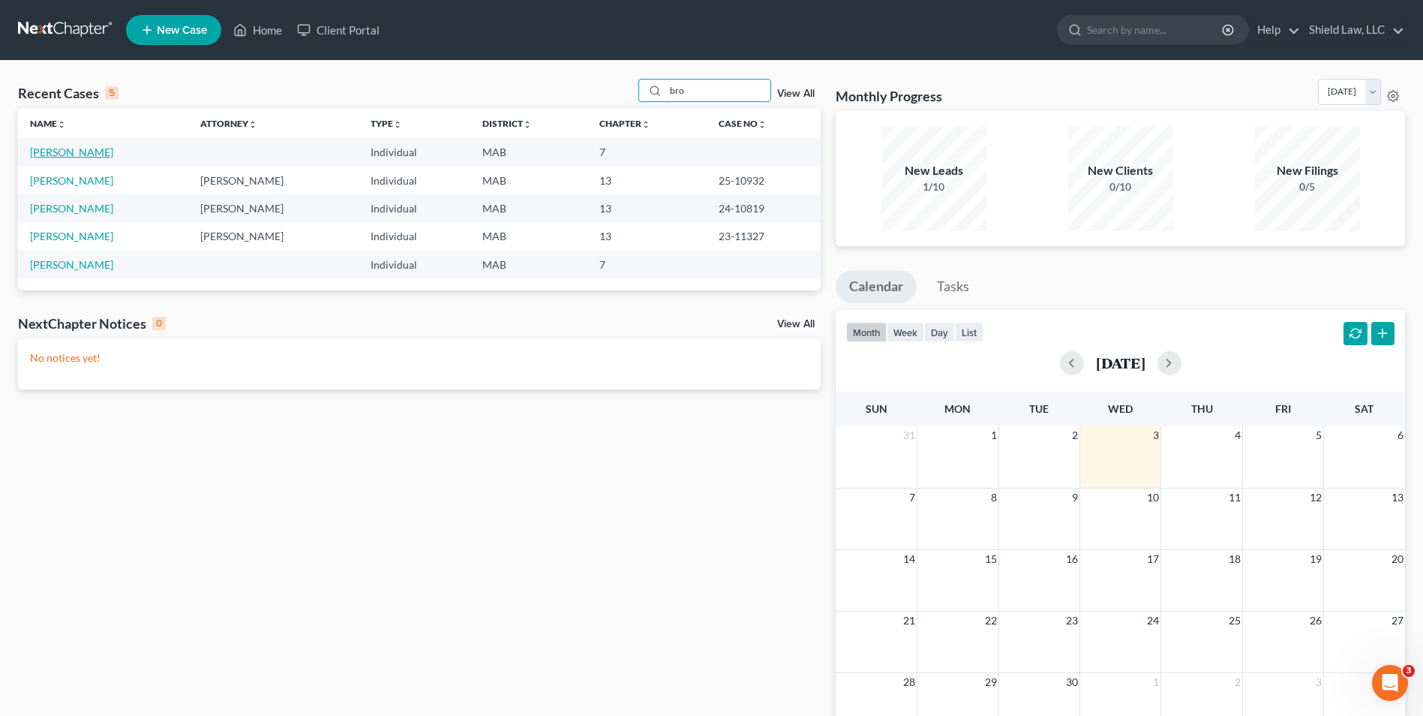  I want to click on span: 27, so click(1397, 620).